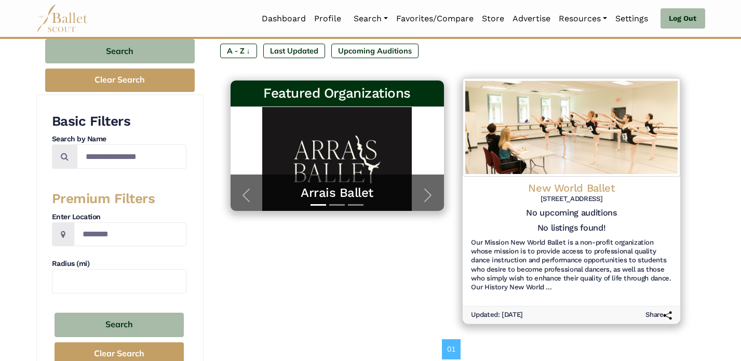 This screenshot has height=361, width=741. I want to click on label: Last Updated, so click(294, 51).